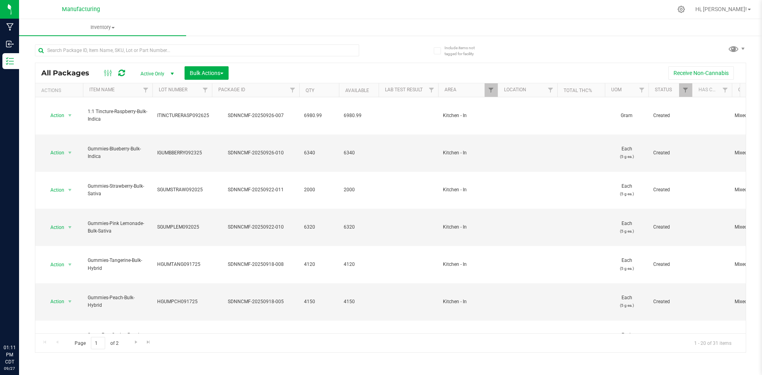 This screenshot has width=762, height=375. Describe the element at coordinates (319, 153) in the screenshot. I see `span: 6340` at that location.